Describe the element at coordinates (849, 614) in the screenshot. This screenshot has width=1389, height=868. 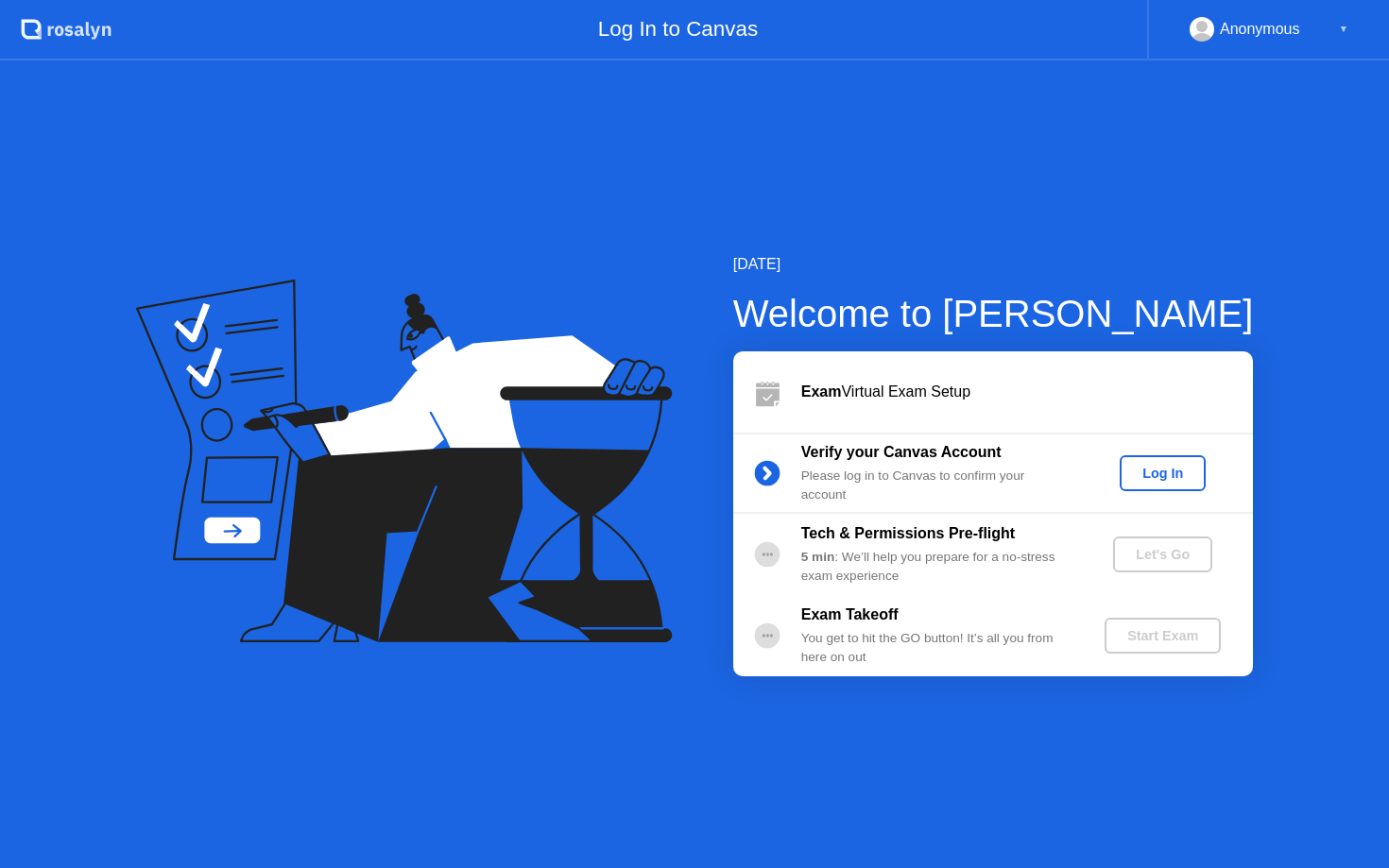
I see `b: Exam Takeoff` at that location.